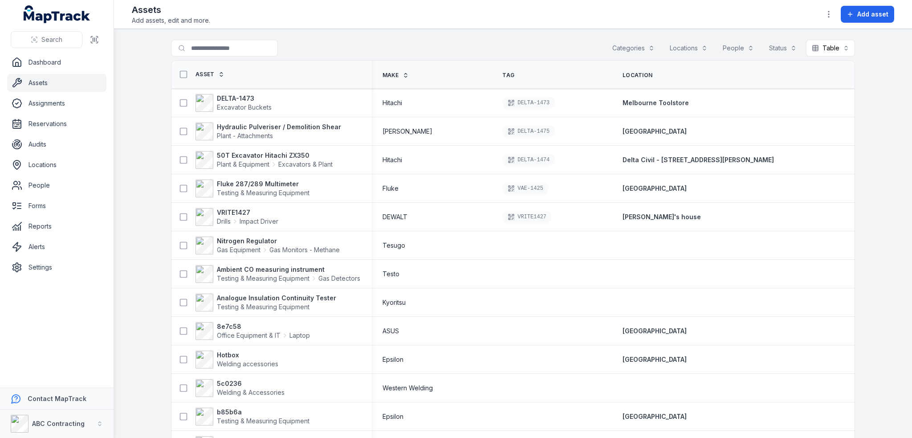 The height and width of the screenshot is (438, 912). What do you see at coordinates (830, 48) in the screenshot?
I see `button: Table` at bounding box center [830, 48].